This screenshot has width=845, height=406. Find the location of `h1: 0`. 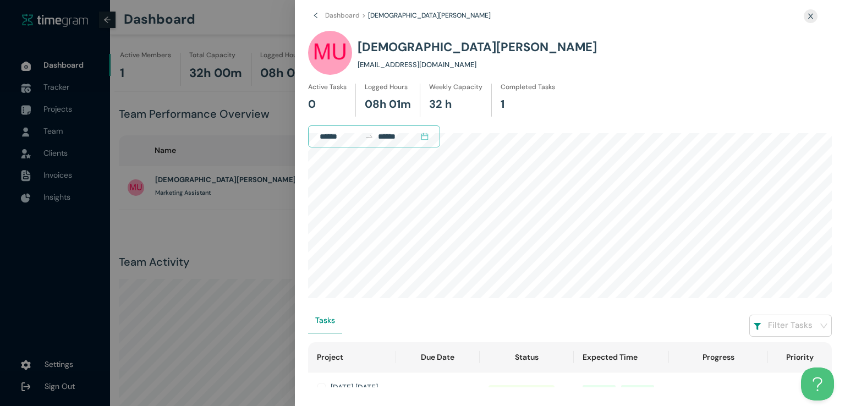

h1: 0 is located at coordinates (312, 104).